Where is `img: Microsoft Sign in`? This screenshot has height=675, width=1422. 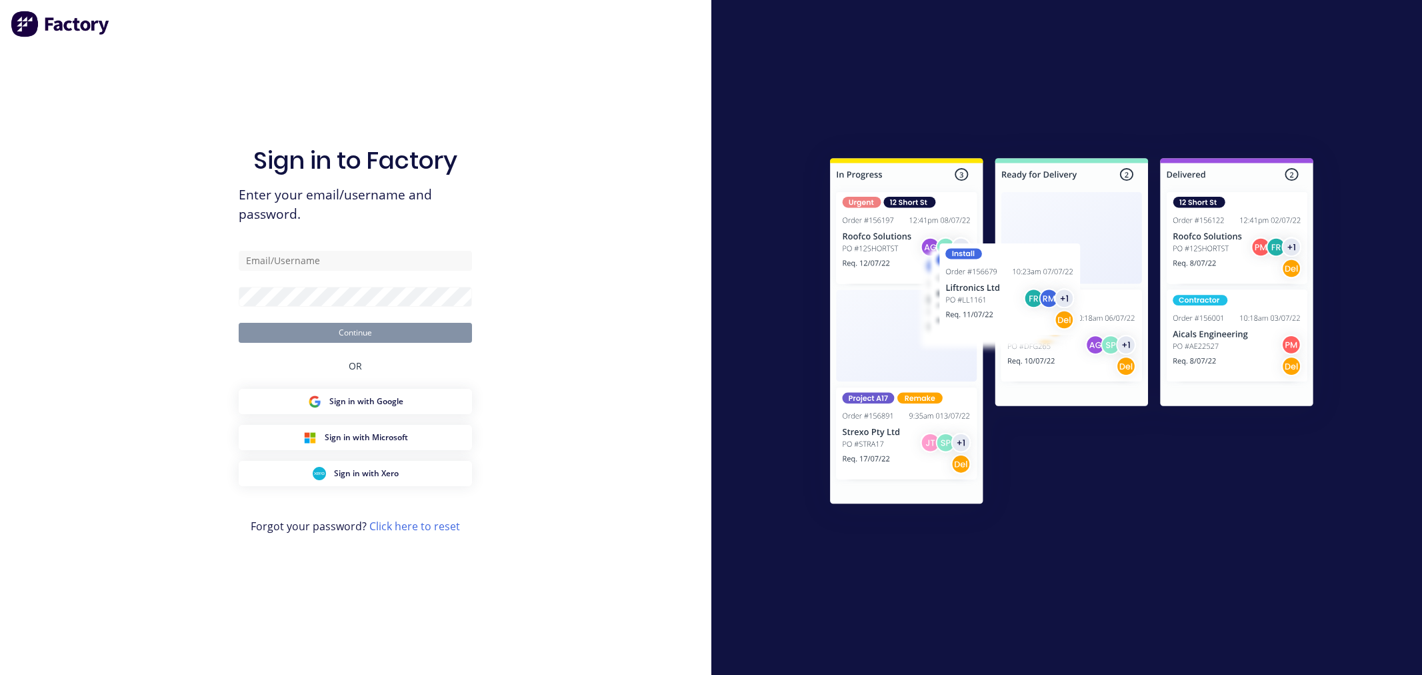
img: Microsoft Sign in is located at coordinates (310, 437).